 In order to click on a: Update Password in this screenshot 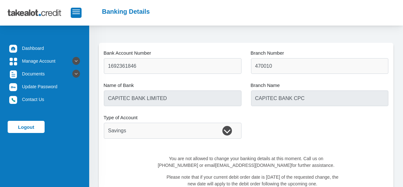, I will do `click(45, 86)`.